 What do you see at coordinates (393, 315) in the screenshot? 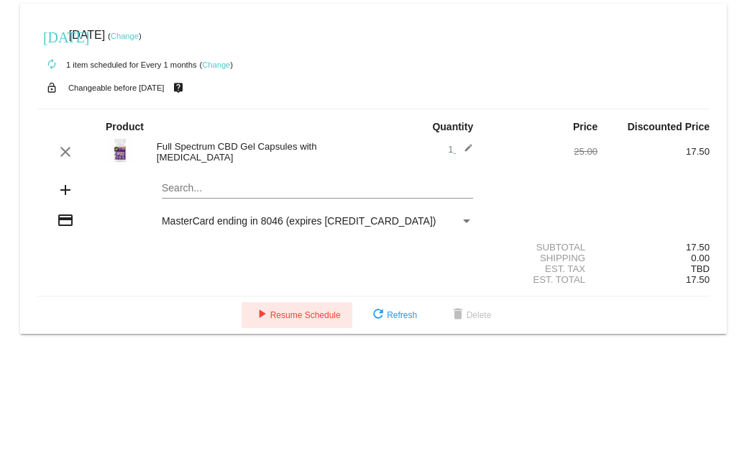
I see `button: Refresh` at bounding box center [393, 315].